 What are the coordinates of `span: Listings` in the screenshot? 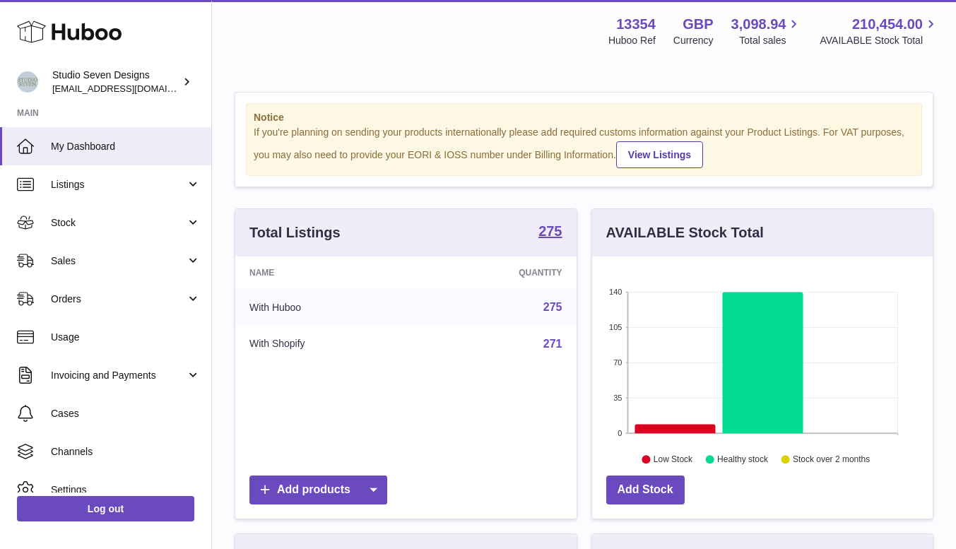 It's located at (118, 184).